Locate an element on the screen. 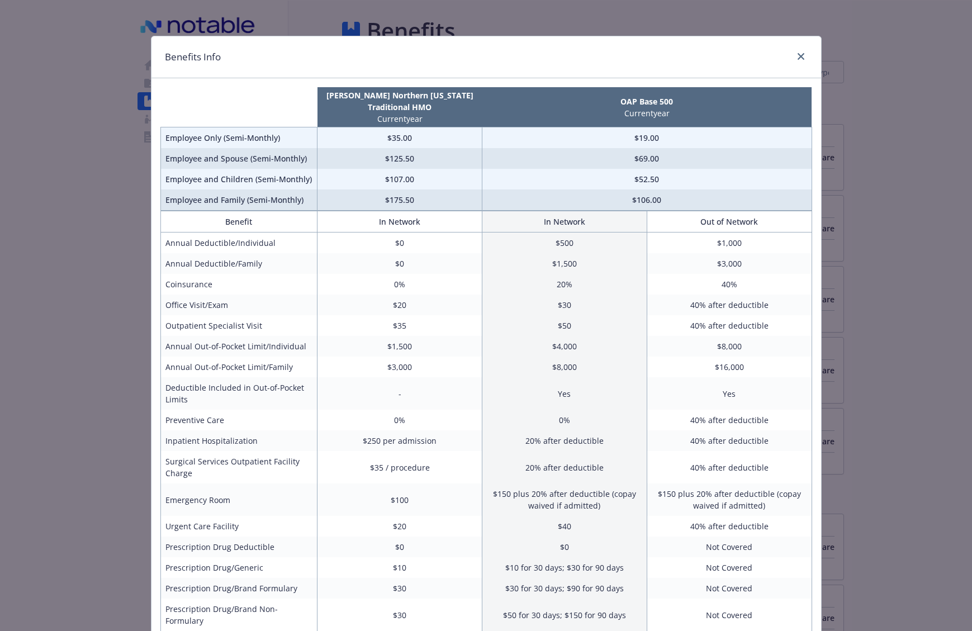  td: Annual Deductible/Family is located at coordinates (239, 263).